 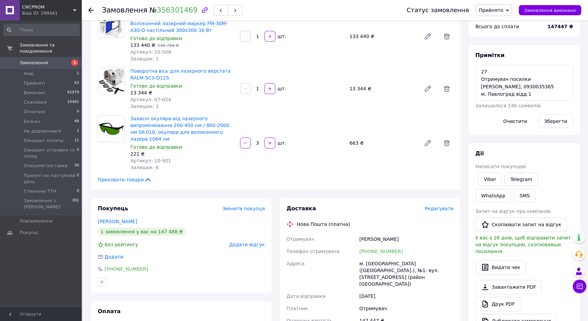 I want to click on span: Отримувач, so click(x=300, y=239).